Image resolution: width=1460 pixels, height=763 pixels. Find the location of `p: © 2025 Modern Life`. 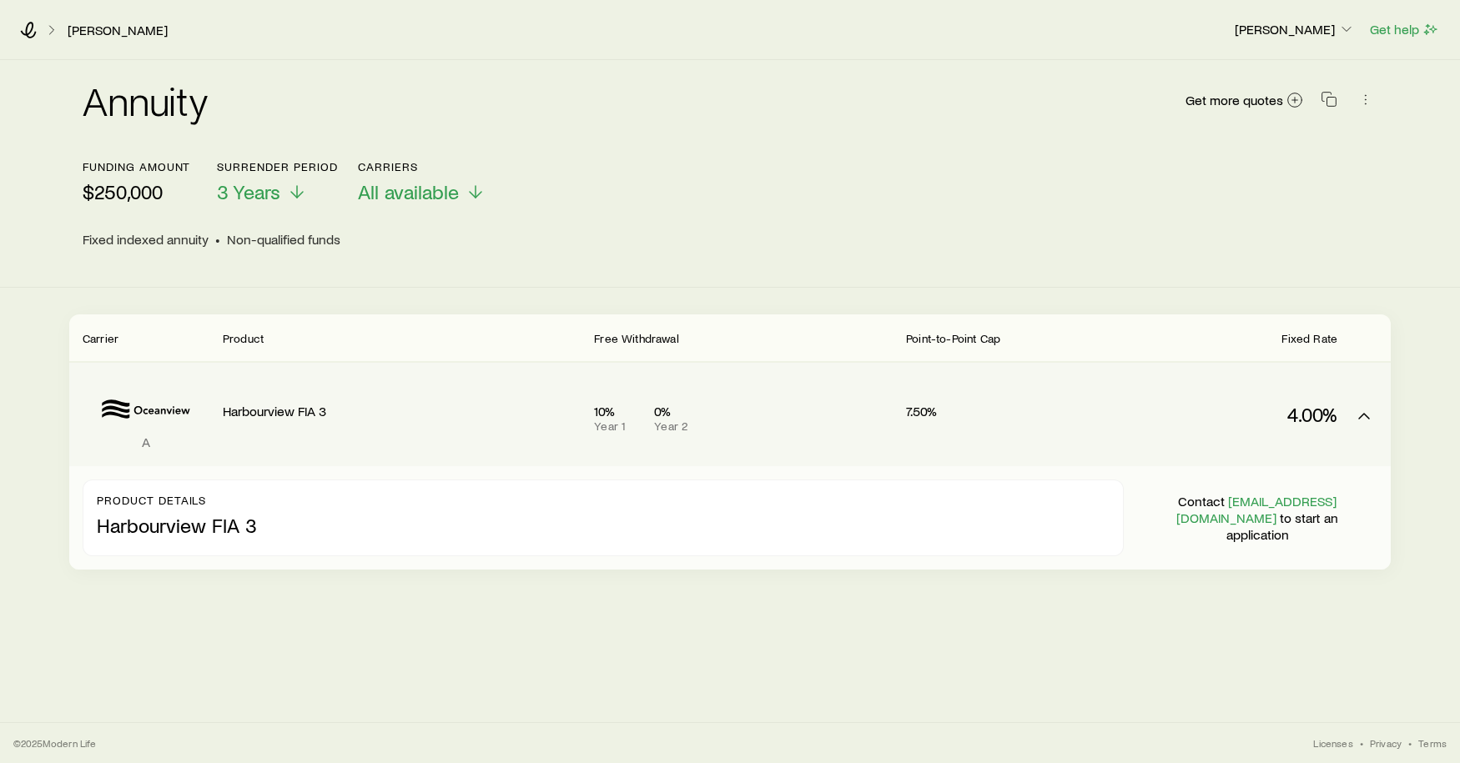

p: © 2025 Modern Life is located at coordinates (55, 743).